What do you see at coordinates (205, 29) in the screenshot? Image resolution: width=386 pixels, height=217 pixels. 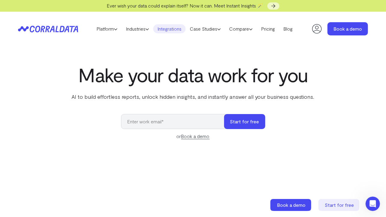 I see `a: Case Studies` at bounding box center [205, 29].